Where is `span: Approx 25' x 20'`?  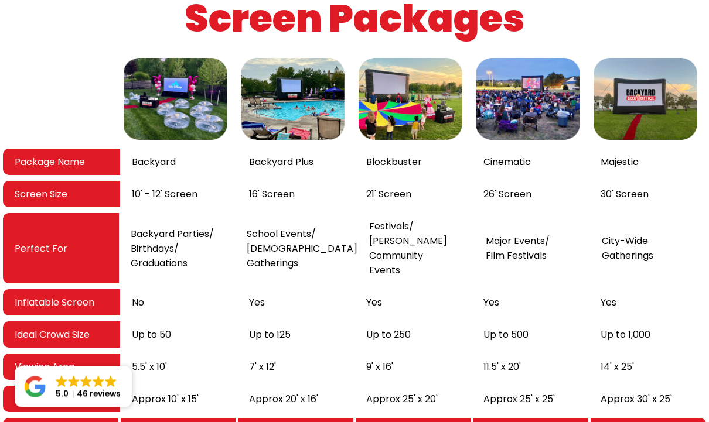
span: Approx 25' x 20' is located at coordinates (402, 400).